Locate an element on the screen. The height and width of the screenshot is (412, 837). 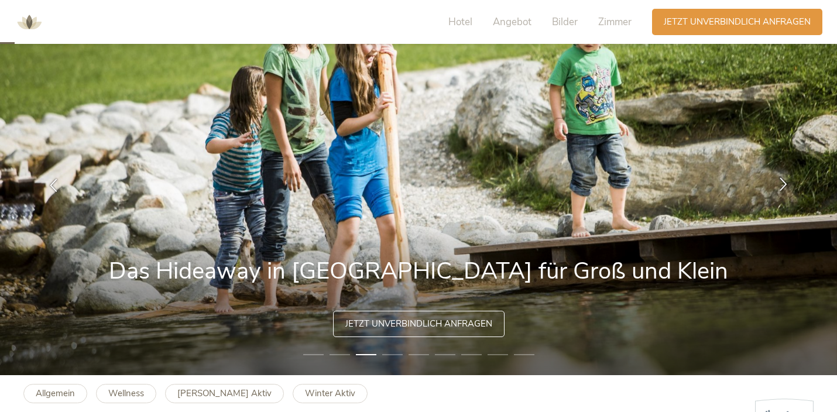
img: AMONTI & LUNARIS Wellnessresort is located at coordinates (29, 22).